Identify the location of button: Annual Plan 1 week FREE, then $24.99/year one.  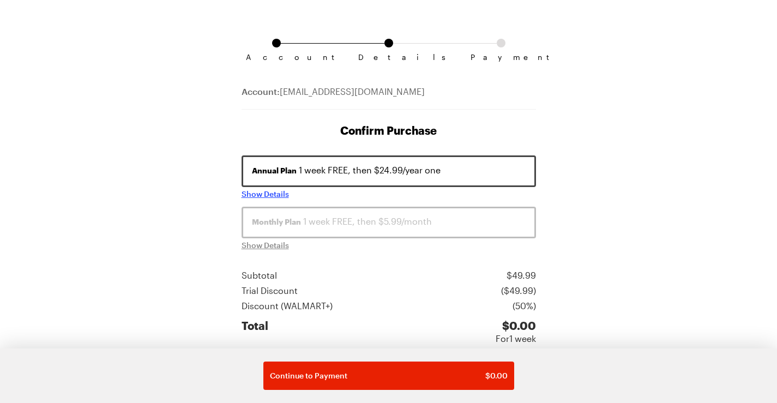
(389, 171).